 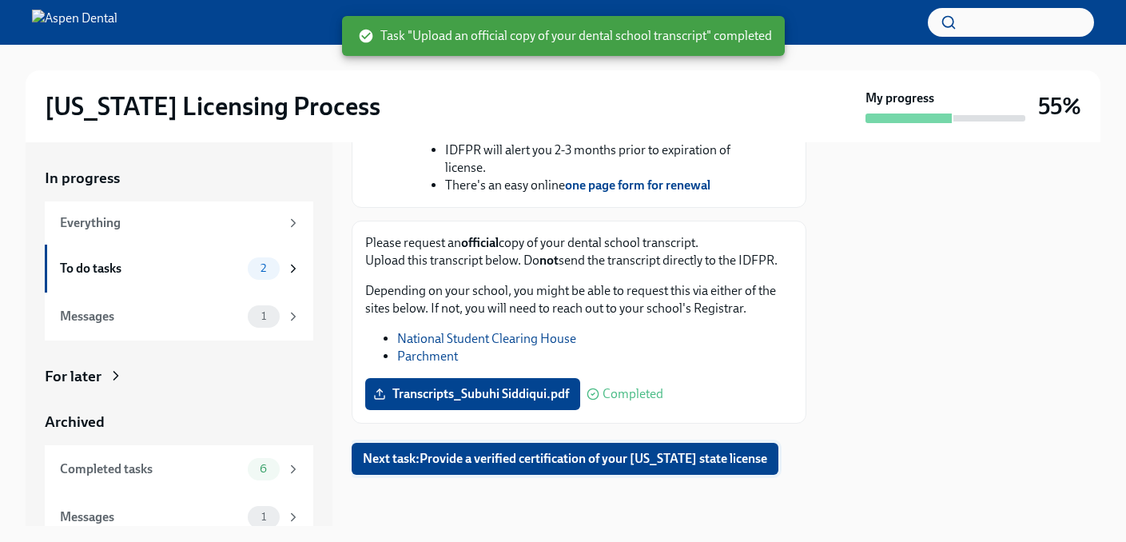 I want to click on a: For later, so click(x=179, y=376).